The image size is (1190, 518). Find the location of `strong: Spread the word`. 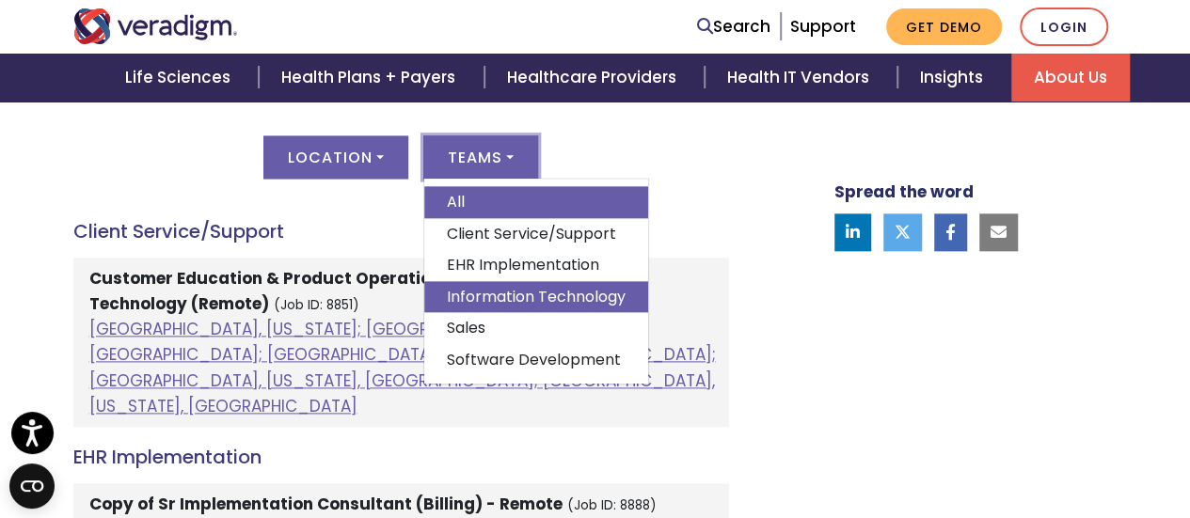

strong: Spread the word is located at coordinates (904, 192).